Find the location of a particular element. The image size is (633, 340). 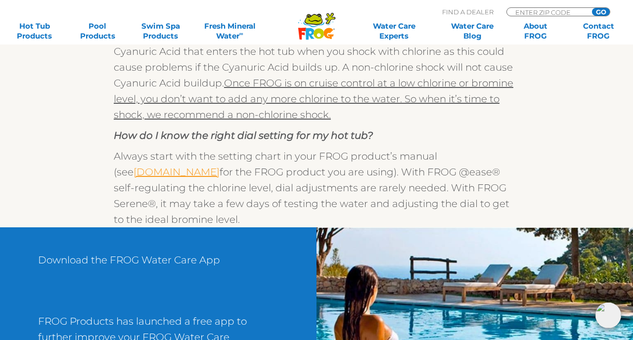

p: FROG is all about lowering chlorine or bromine use (or level?) so the water feels softer while st... is located at coordinates (317, 67).